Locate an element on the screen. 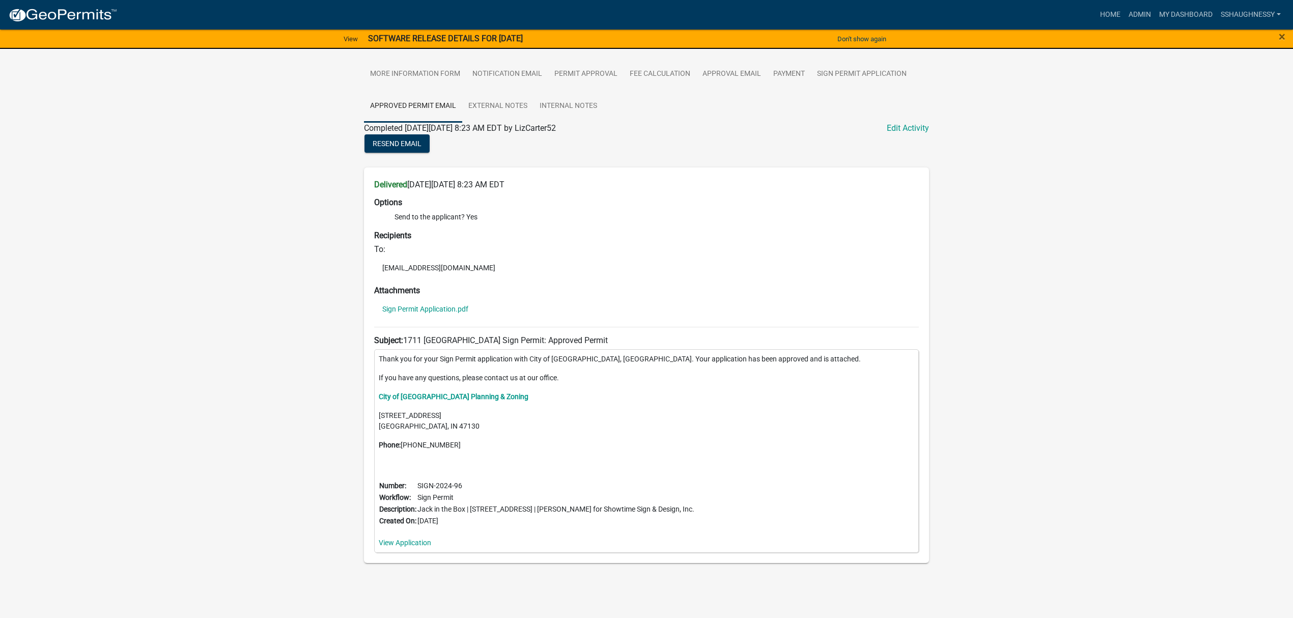 The height and width of the screenshot is (618, 1293). a: My Dashboard is located at coordinates (1185, 15).